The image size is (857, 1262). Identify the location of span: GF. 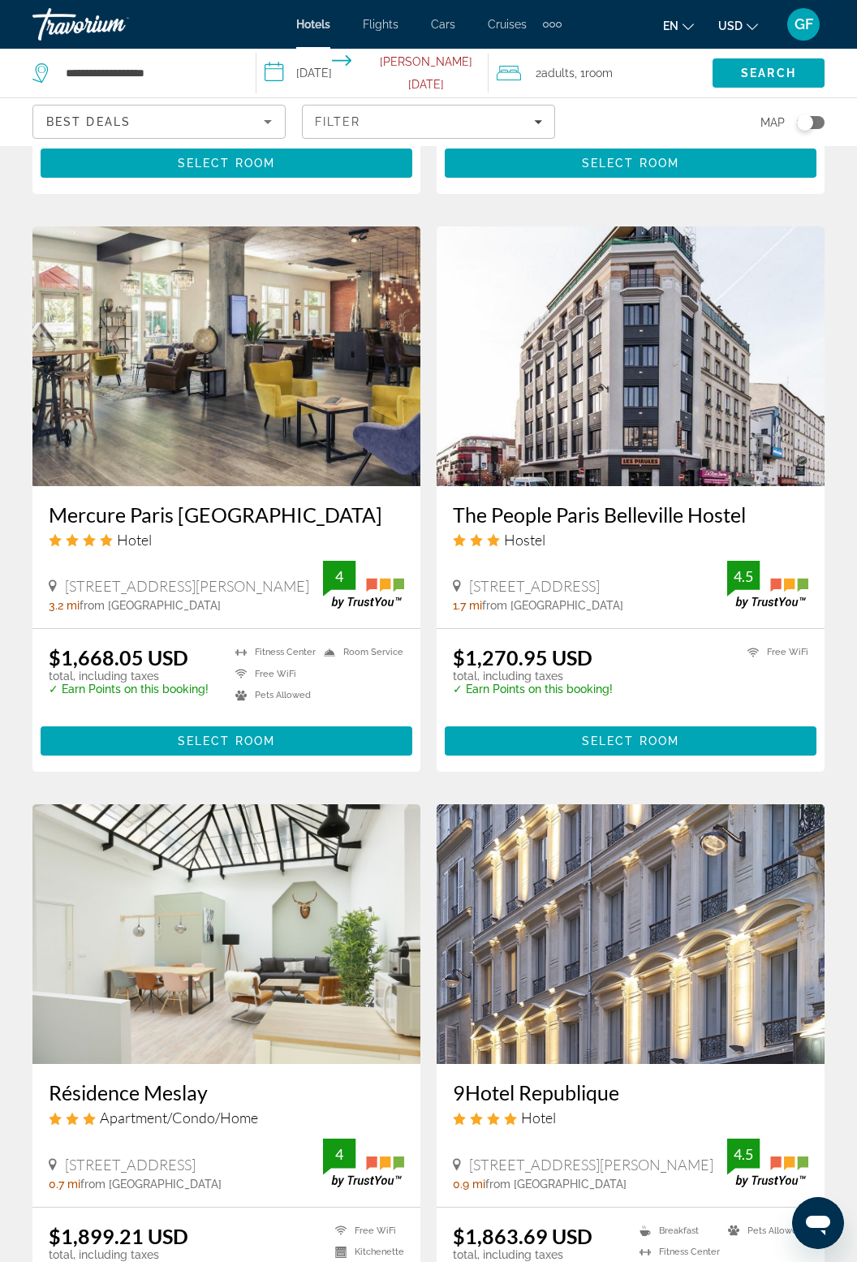
(803, 24).